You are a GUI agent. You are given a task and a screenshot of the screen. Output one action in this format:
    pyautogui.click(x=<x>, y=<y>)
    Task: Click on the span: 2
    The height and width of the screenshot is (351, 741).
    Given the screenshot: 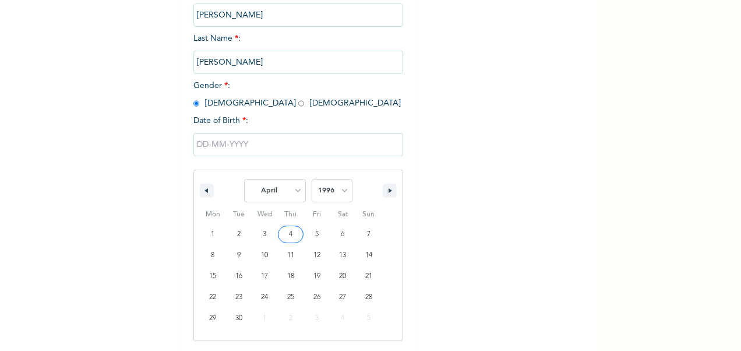 What is the action you would take?
    pyautogui.click(x=239, y=234)
    